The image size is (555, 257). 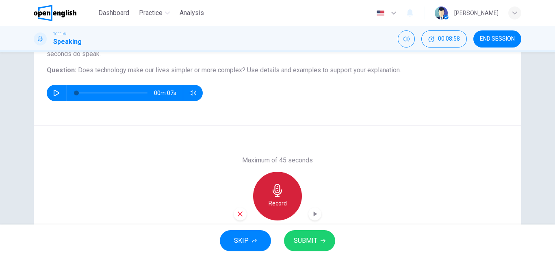 What do you see at coordinates (380, 13) in the screenshot?
I see `img: en` at bounding box center [380, 13].